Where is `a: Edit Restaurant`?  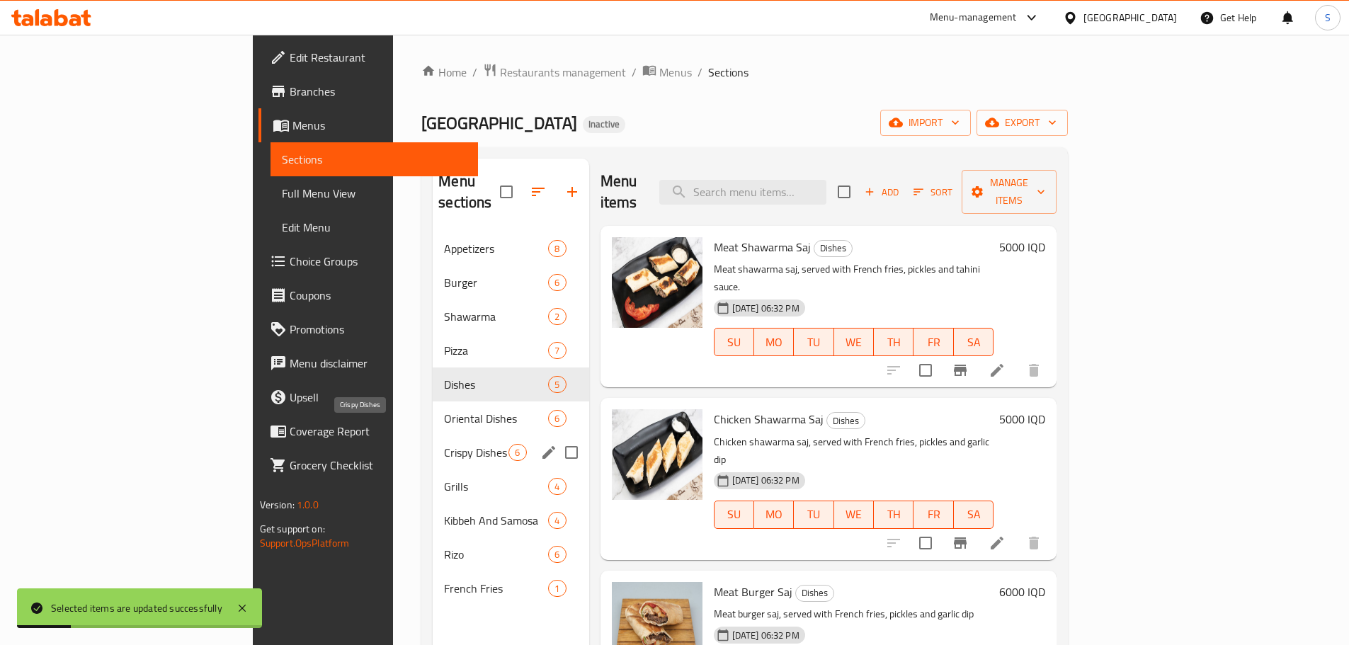
a: Edit Restaurant is located at coordinates (368, 57).